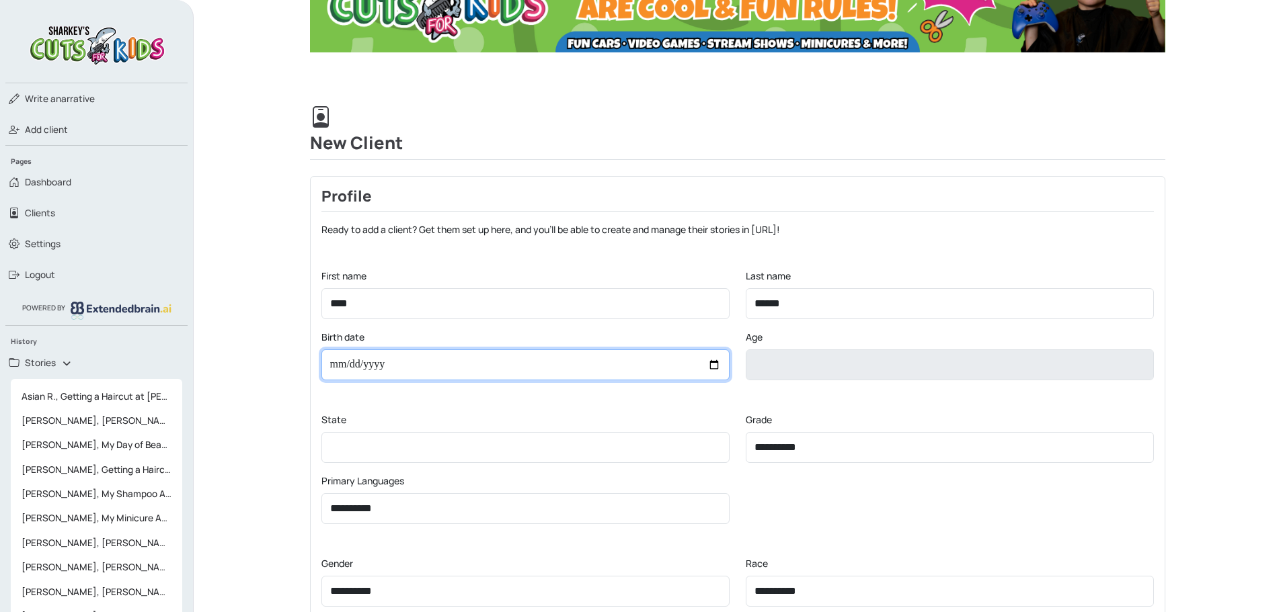  What do you see at coordinates (333, 419) in the screenshot?
I see `label: State` at bounding box center [333, 419].